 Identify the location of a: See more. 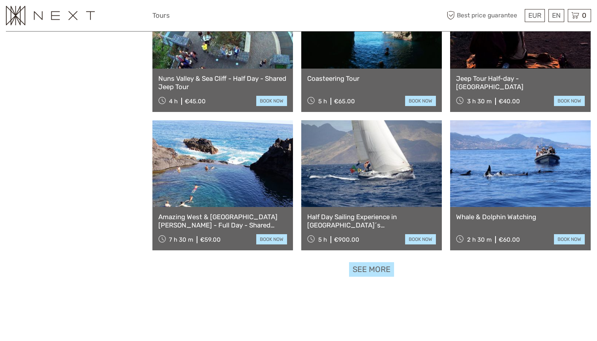
(371, 270).